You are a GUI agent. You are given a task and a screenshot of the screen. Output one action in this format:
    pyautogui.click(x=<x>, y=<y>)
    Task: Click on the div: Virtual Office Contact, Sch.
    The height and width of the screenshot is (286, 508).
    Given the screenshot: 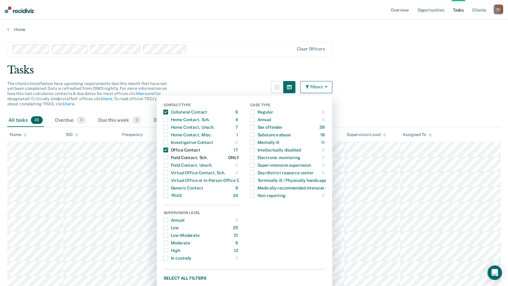 What is the action you would take?
    pyautogui.click(x=194, y=172)
    